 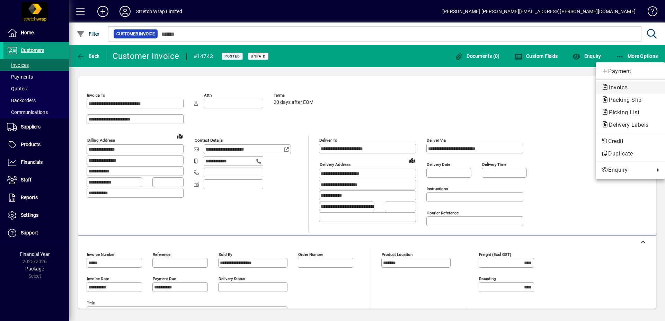 What do you see at coordinates (627, 170) in the screenshot?
I see `span: Enquiry` at bounding box center [627, 170].